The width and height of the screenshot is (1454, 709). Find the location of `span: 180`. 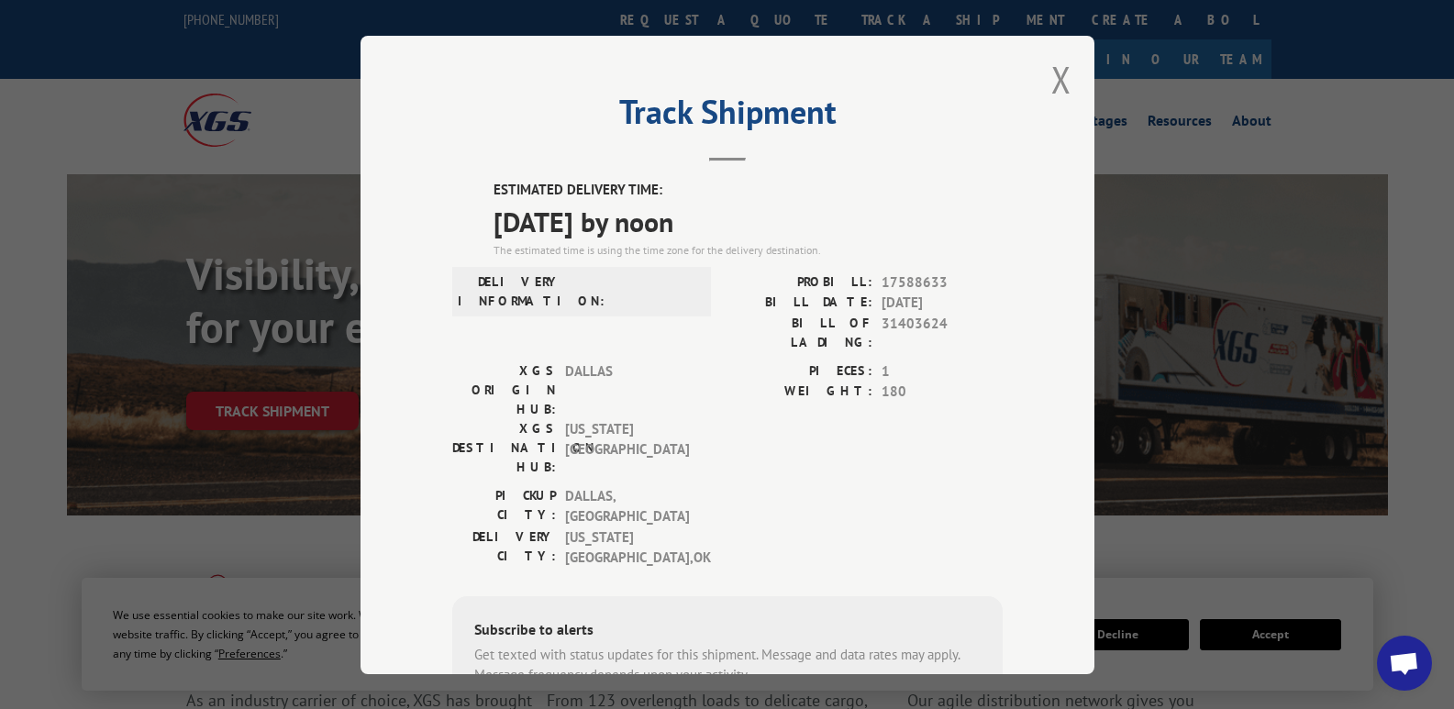

span: 180 is located at coordinates (942, 392).